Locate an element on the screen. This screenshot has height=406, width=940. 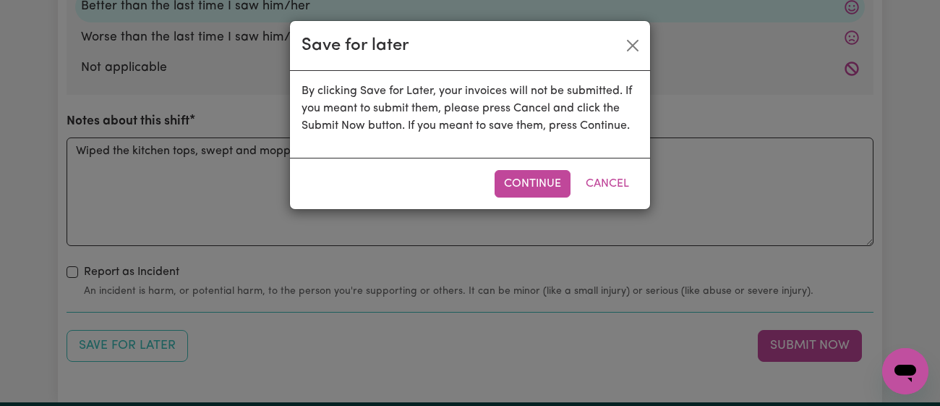
button: Close is located at coordinates (633, 46).